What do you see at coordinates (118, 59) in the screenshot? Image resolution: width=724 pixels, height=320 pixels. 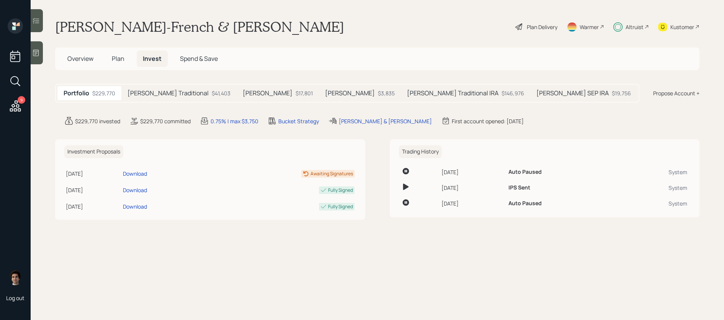 I see `span: Plan` at bounding box center [118, 59].